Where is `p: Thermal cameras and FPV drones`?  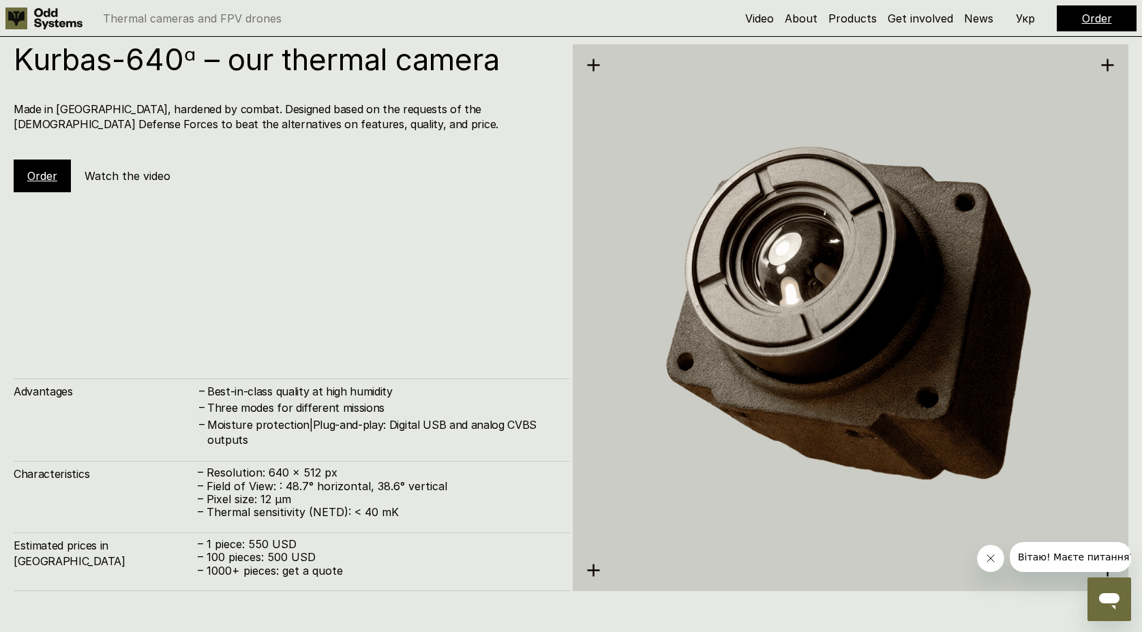 p: Thermal cameras and FPV drones is located at coordinates (192, 18).